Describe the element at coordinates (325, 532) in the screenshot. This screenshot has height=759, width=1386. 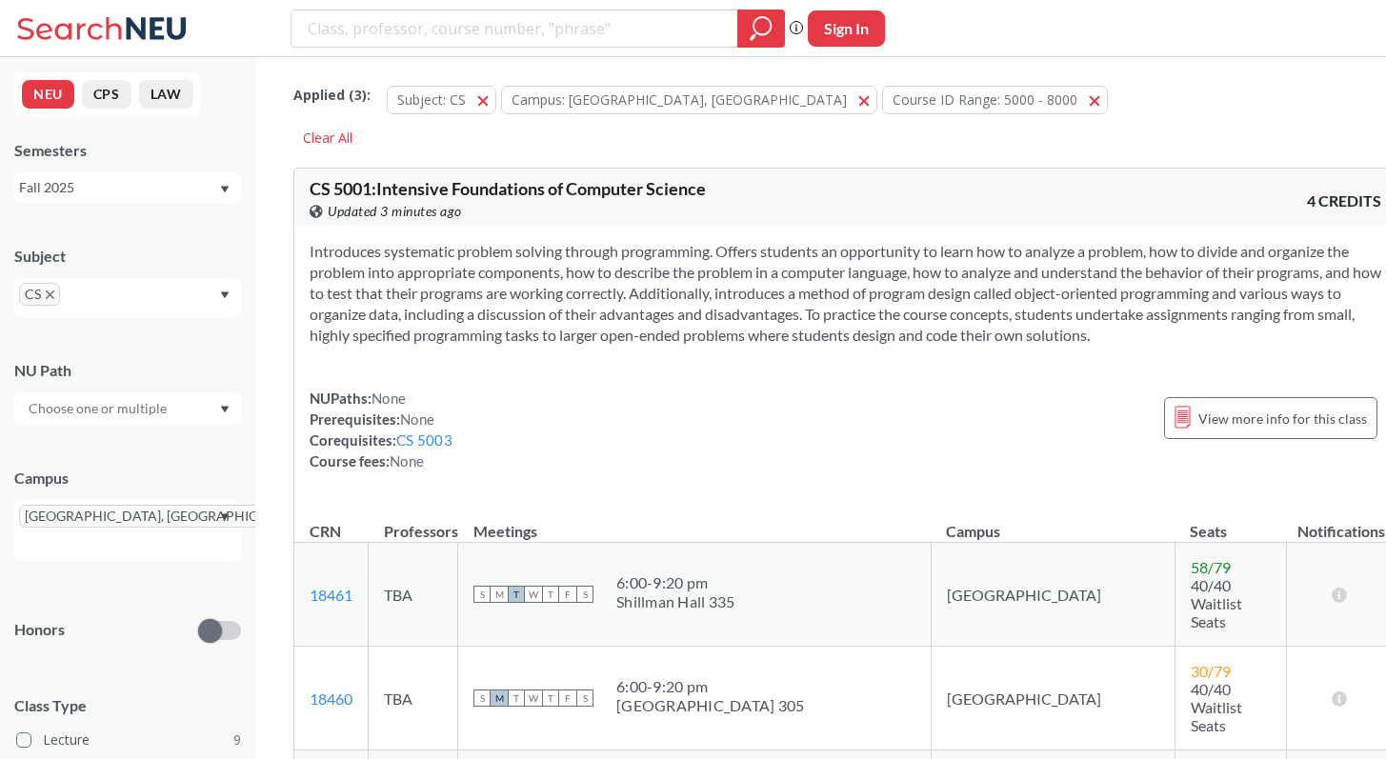
I see `div: CRN` at that location.